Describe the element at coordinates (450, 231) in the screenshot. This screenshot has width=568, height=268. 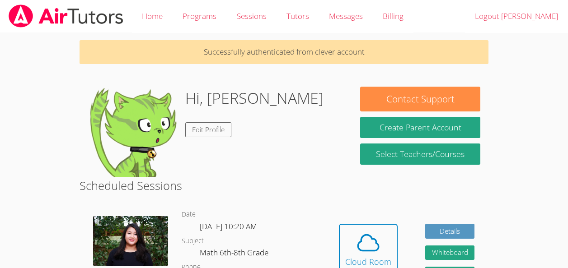
I see `a: Details` at that location.